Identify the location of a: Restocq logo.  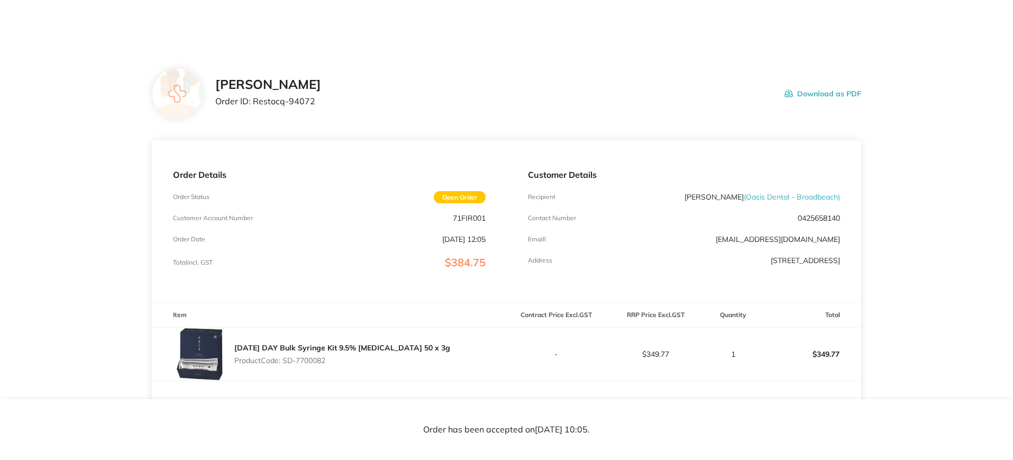
(108, 23).